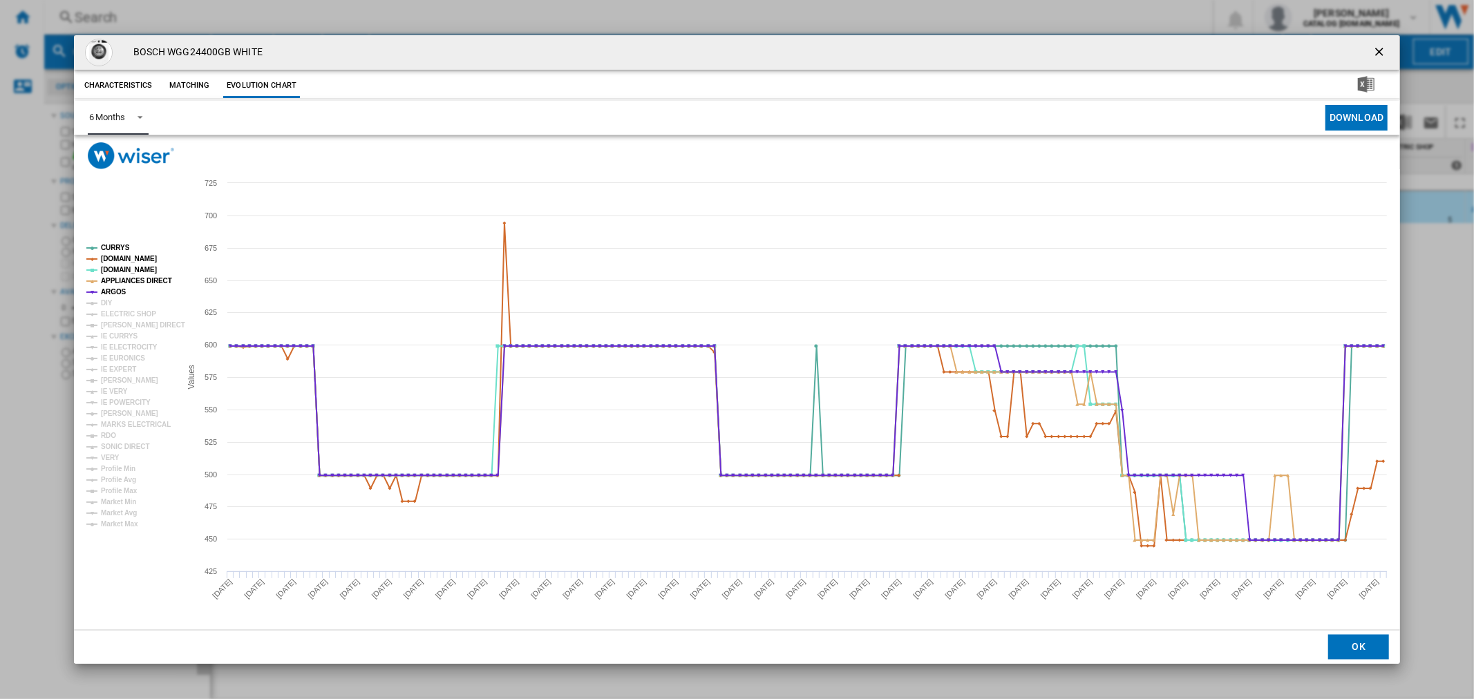  What do you see at coordinates (211, 377) in the screenshot?
I see `tspan: 575` at bounding box center [211, 377].